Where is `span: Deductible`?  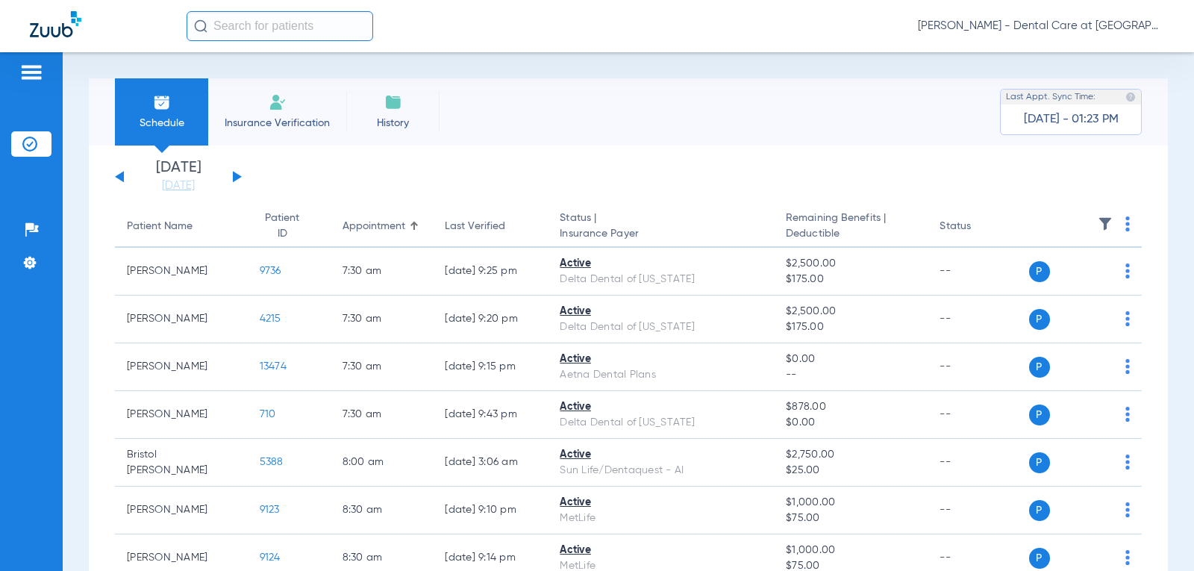
span: Deductible is located at coordinates (851, 234).